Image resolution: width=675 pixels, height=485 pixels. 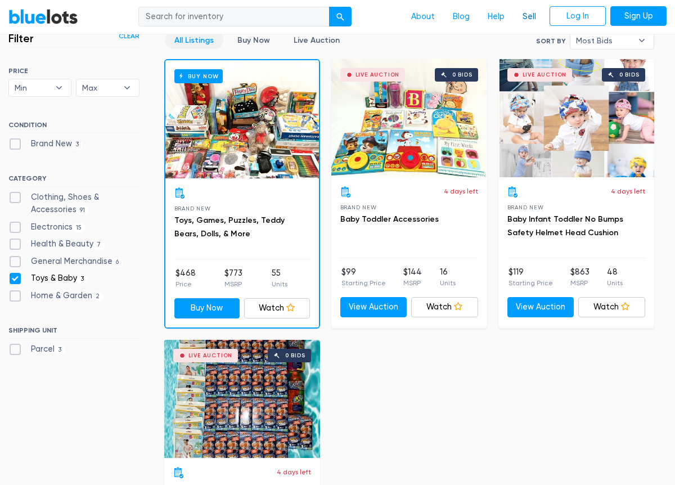 What do you see at coordinates (363, 277) in the screenshot?
I see `li: $99` at bounding box center [363, 277].